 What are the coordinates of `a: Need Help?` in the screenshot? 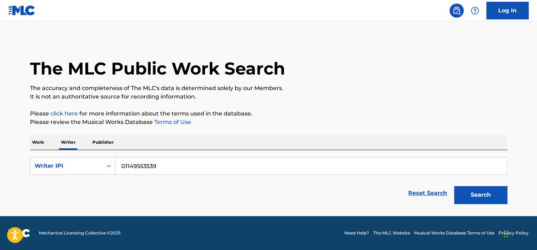 It's located at (357, 233).